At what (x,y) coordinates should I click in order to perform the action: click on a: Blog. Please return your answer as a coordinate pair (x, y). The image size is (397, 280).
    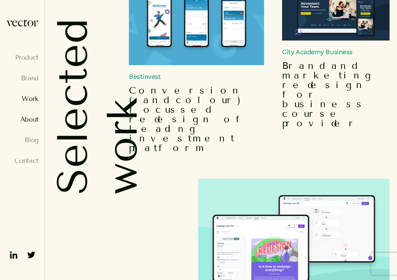
    Looking at the image, I should click on (22, 140).